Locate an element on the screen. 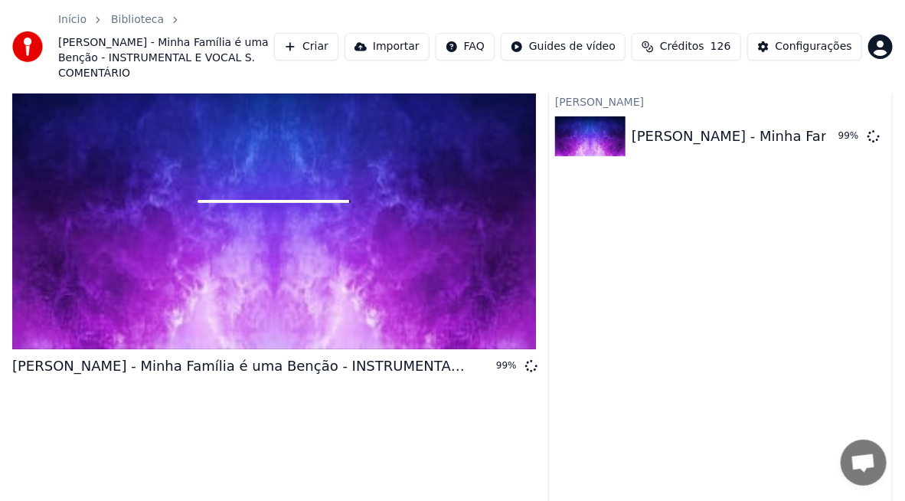 This screenshot has width=905, height=501. button: Configurações is located at coordinates (805, 47).